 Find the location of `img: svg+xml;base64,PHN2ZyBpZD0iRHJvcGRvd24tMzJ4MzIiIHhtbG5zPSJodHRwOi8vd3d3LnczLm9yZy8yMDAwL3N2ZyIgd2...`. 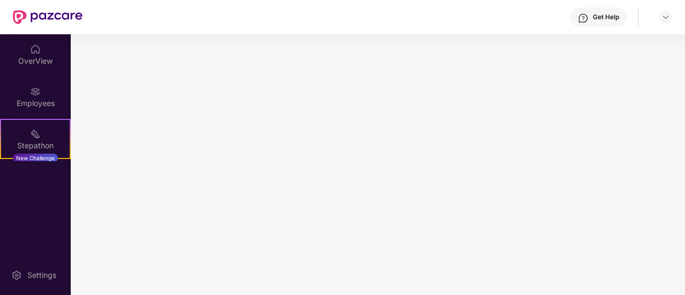

img: svg+xml;base64,PHN2ZyBpZD0iRHJvcGRvd24tMzJ4MzIiIHhtbG5zPSJodHRwOi8vd3d3LnczLm9yZy8yMDAwL3N2ZyIgd2... is located at coordinates (666, 17).